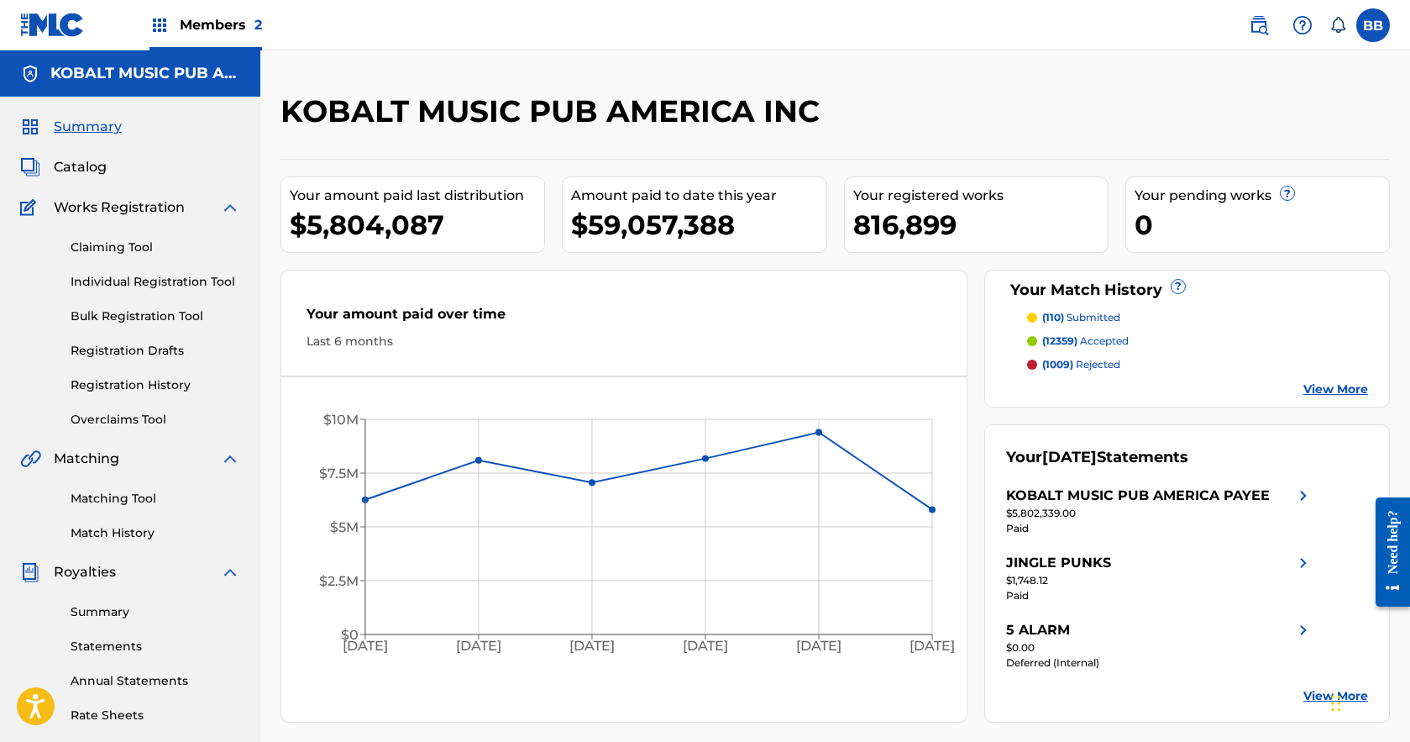 This screenshot has height=742, width=1410. I want to click on h5: KOBALT MUSIC PUB AMERICA INC, so click(145, 73).